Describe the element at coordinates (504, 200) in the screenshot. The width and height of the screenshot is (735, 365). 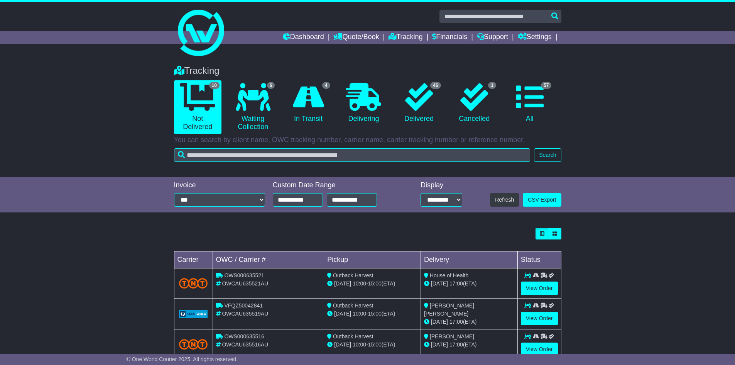
I see `button: Refresh` at that location.